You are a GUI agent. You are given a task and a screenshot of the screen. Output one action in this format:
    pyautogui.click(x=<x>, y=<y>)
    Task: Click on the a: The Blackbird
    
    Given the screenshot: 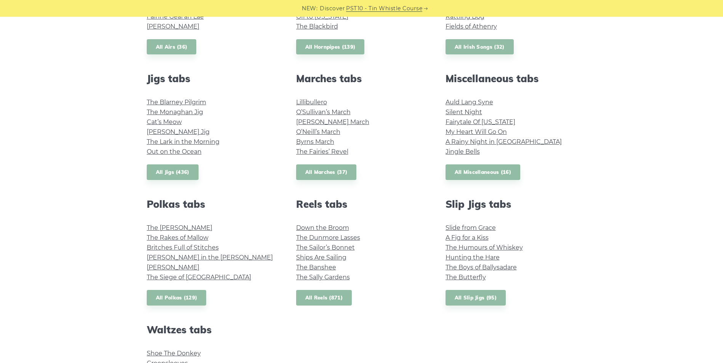 What is the action you would take?
    pyautogui.click(x=317, y=26)
    